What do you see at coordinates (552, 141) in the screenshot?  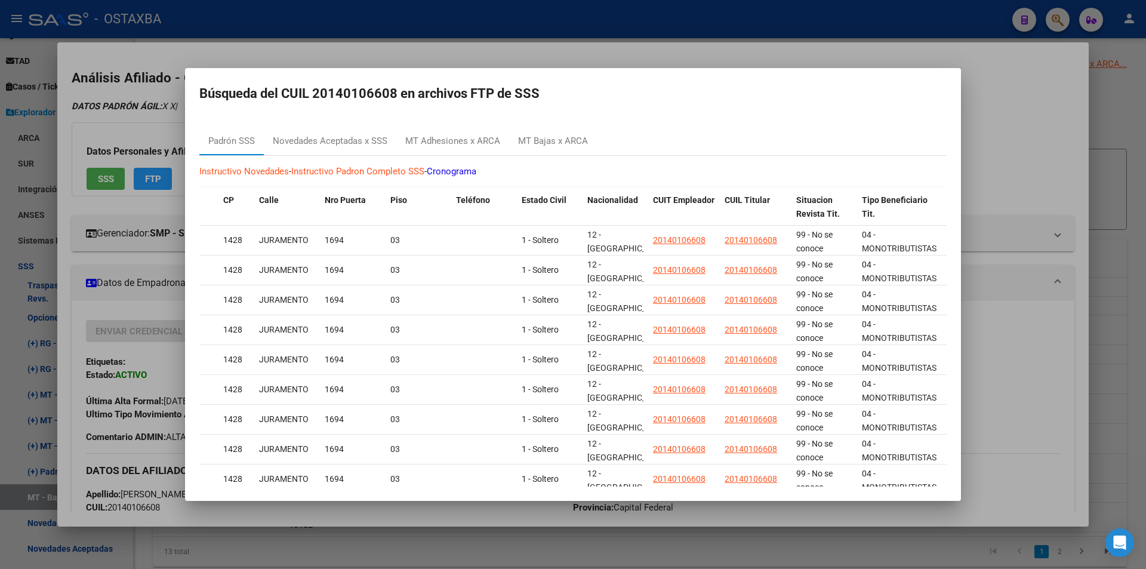 I see `div: MT Bajas x ARCA` at bounding box center [552, 141].